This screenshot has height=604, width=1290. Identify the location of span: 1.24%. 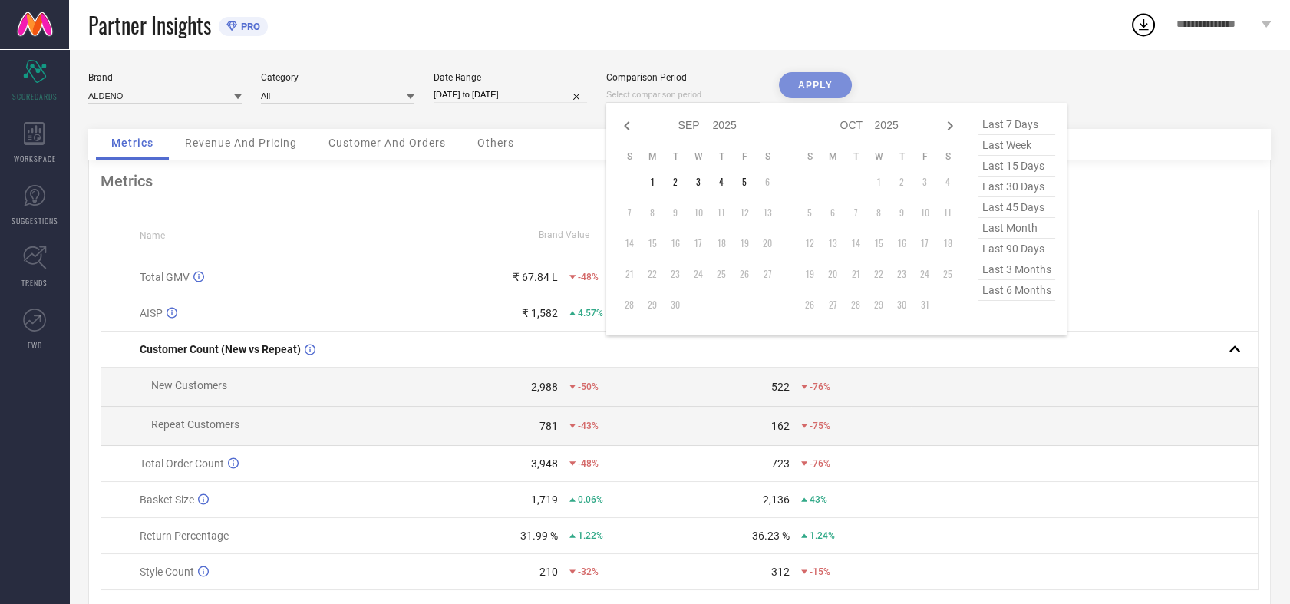
(822, 535).